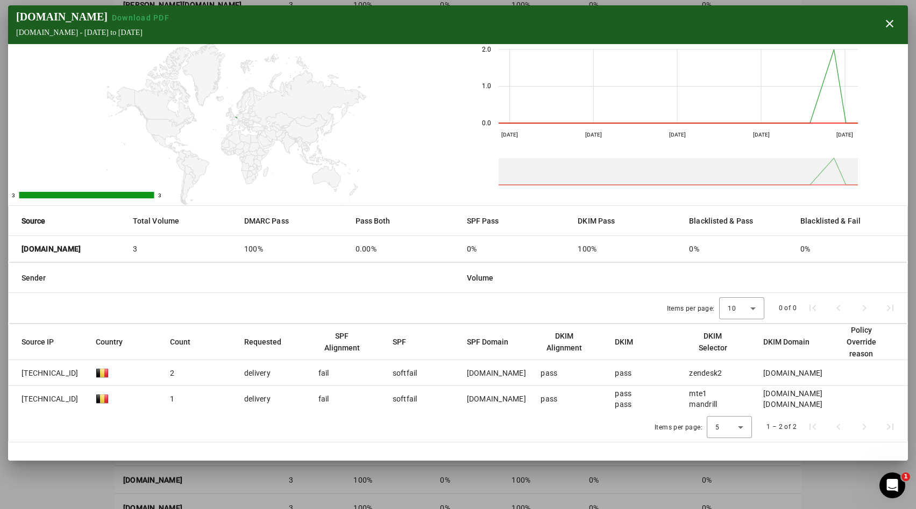  What do you see at coordinates (198, 399) in the screenshot?
I see `mat-cell: 1` at bounding box center [198, 399].